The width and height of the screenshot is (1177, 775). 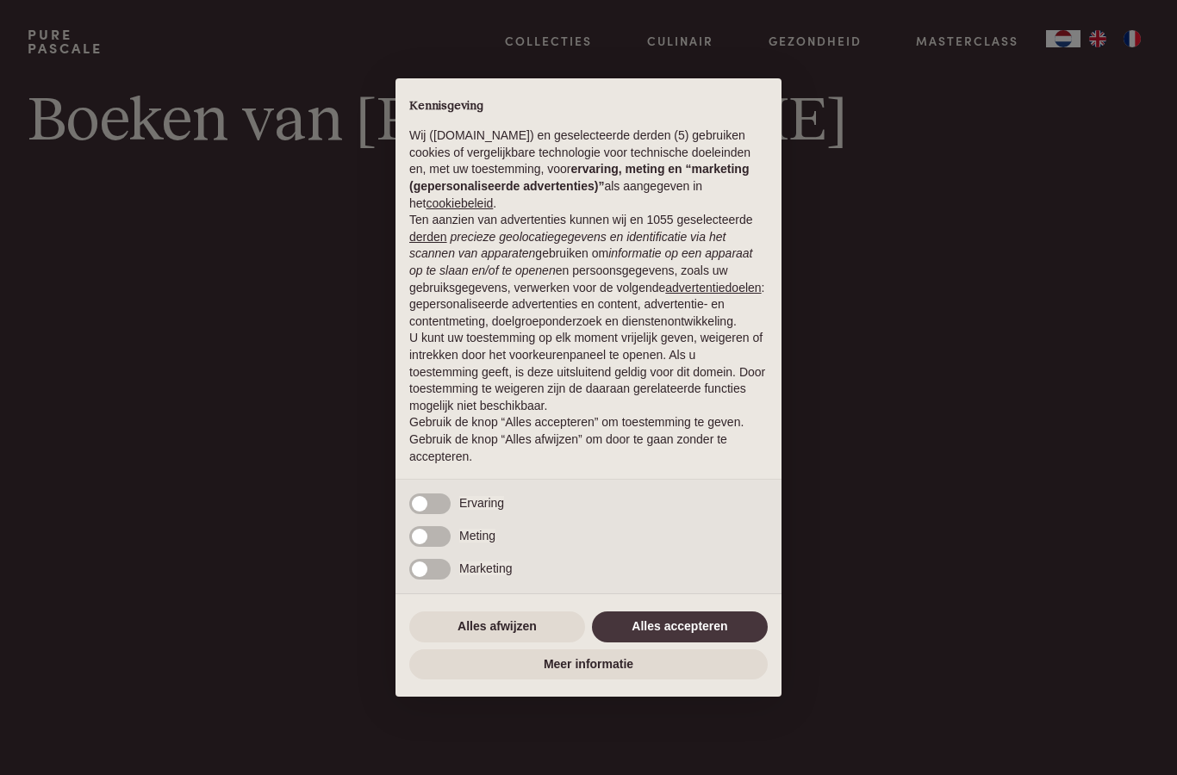 I want to click on button: Alles afwijzen, so click(x=497, y=627).